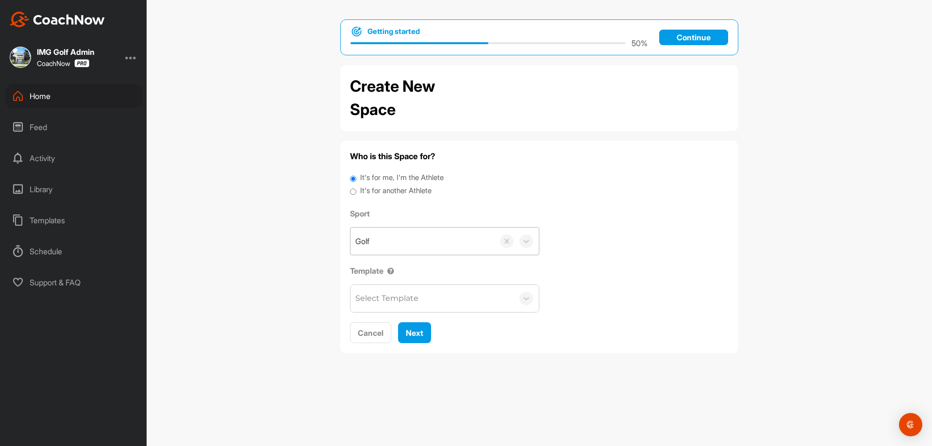  What do you see at coordinates (910, 425) in the screenshot?
I see `div: Open Intercom Messenger` at bounding box center [910, 425].